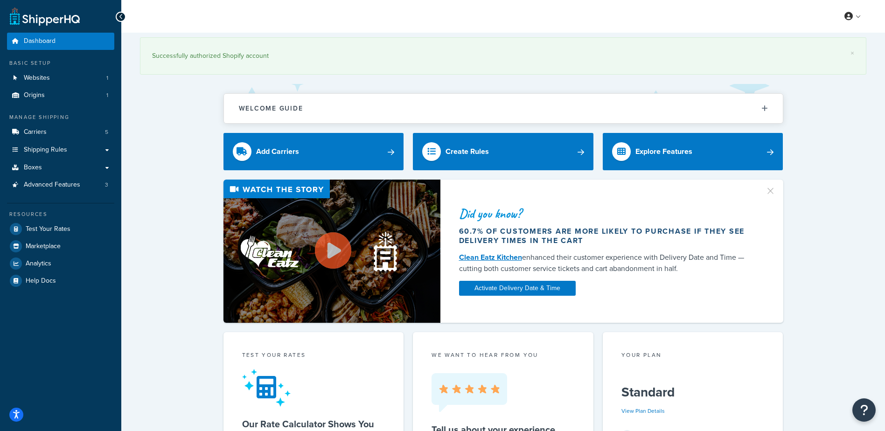 The width and height of the screenshot is (885, 431). Describe the element at coordinates (61, 281) in the screenshot. I see `a: Help Docs` at that location.